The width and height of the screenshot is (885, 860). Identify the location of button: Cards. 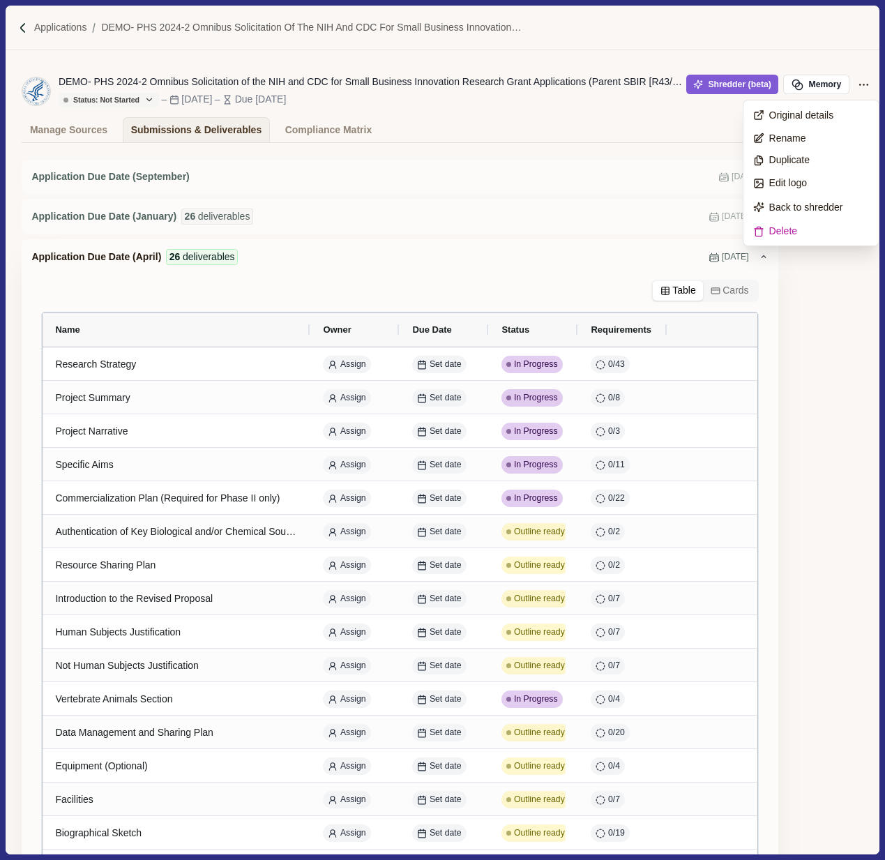
(729, 291).